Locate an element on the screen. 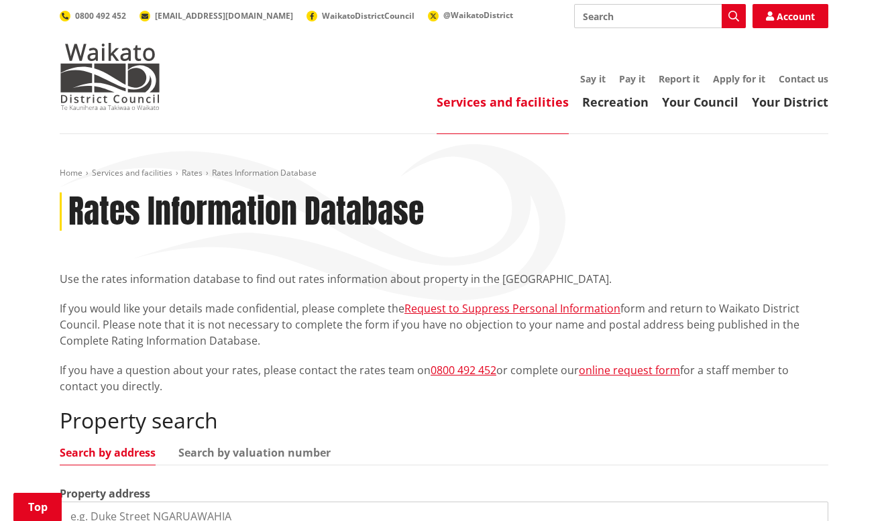  a: Your District is located at coordinates (790, 102).